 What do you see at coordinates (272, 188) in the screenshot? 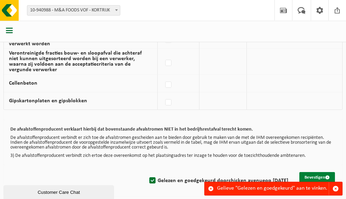
I see `div: Gelieve "Gelezen en goedgekeurd" aan te vinken.` at bounding box center [272, 188].